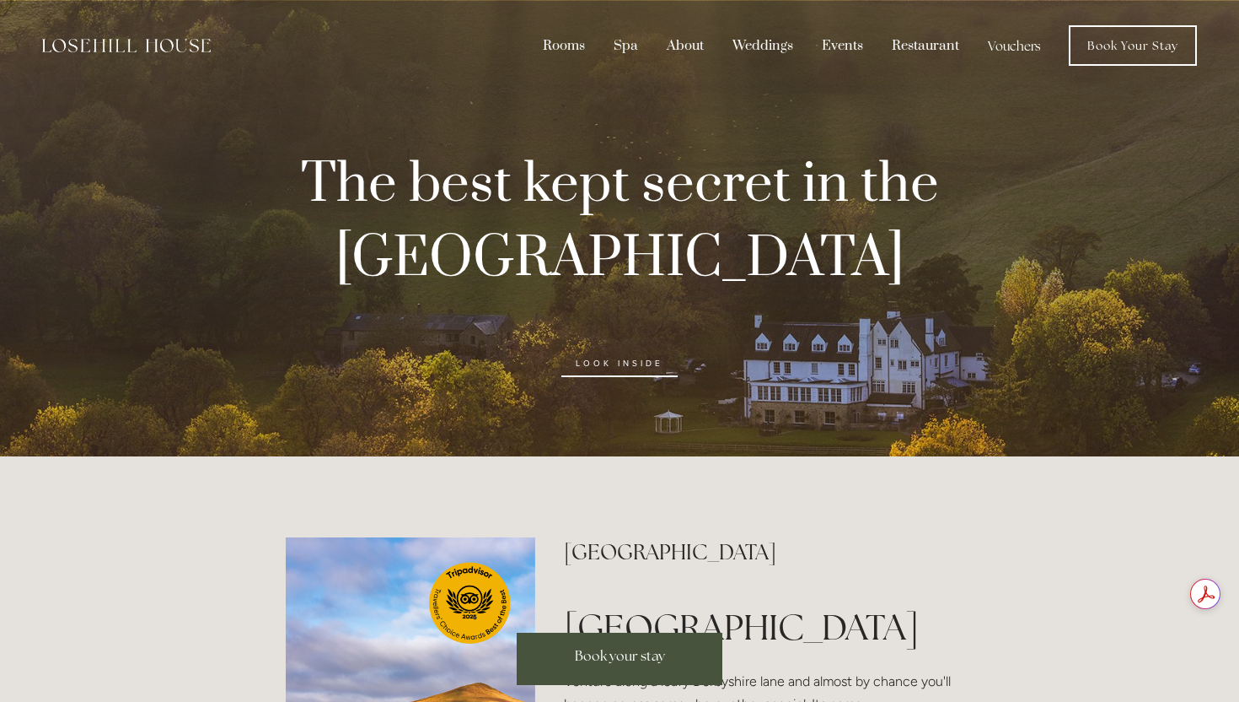 The image size is (1239, 702). What do you see at coordinates (620, 363) in the screenshot?
I see `a: look inside` at bounding box center [620, 363].